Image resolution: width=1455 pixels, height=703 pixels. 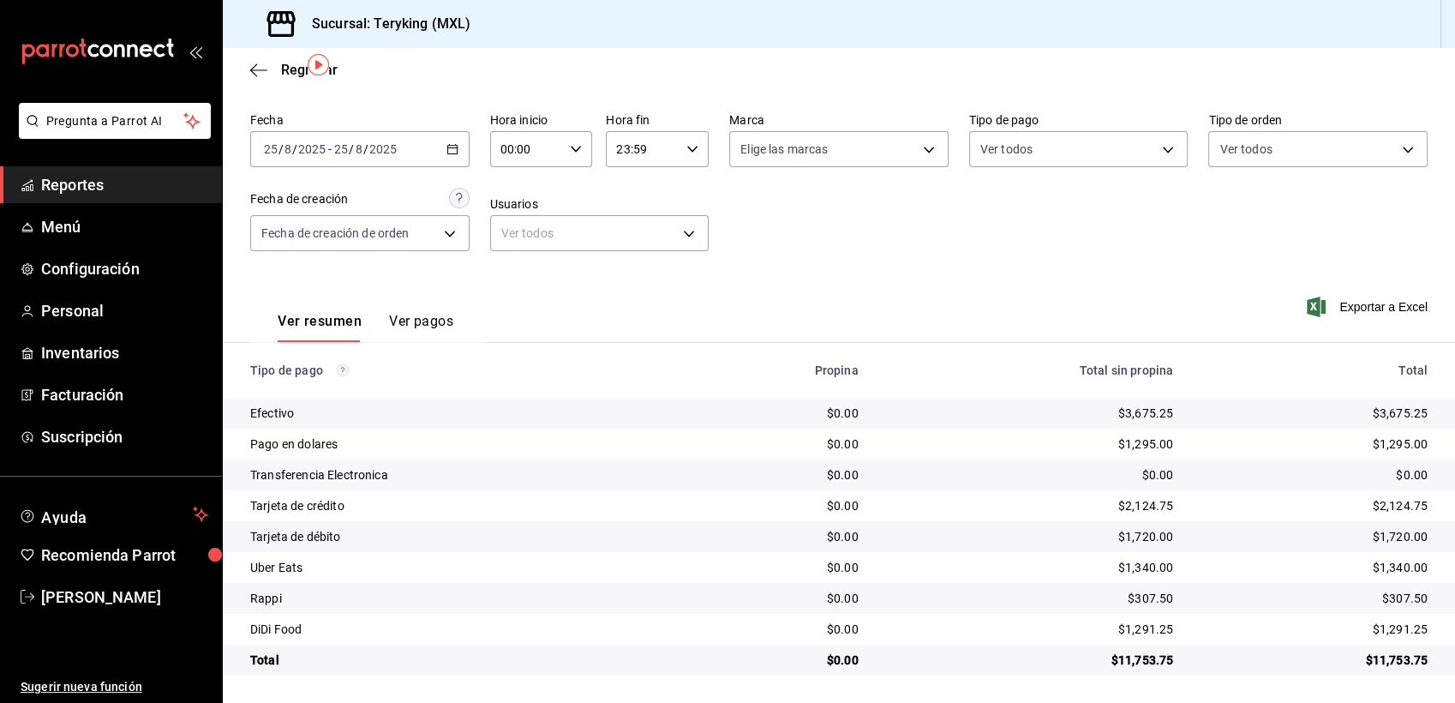 I want to click on label: Marca, so click(x=839, y=120).